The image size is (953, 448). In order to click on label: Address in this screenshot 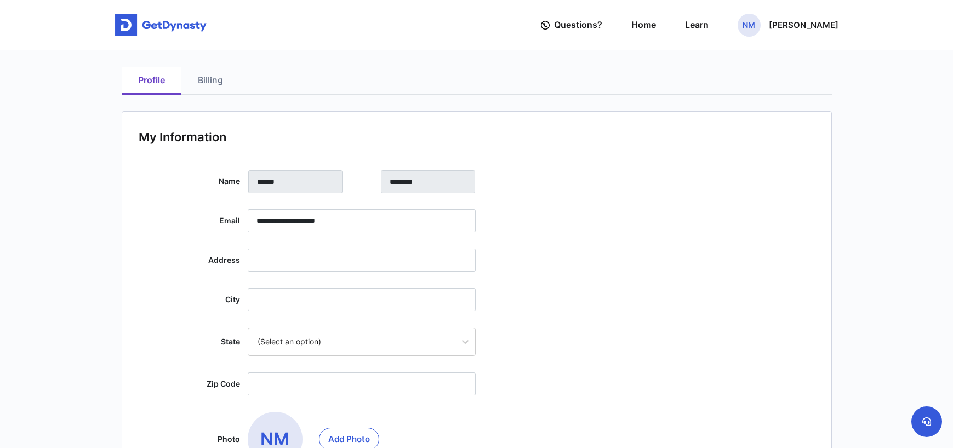, I will do `click(189, 260)`.